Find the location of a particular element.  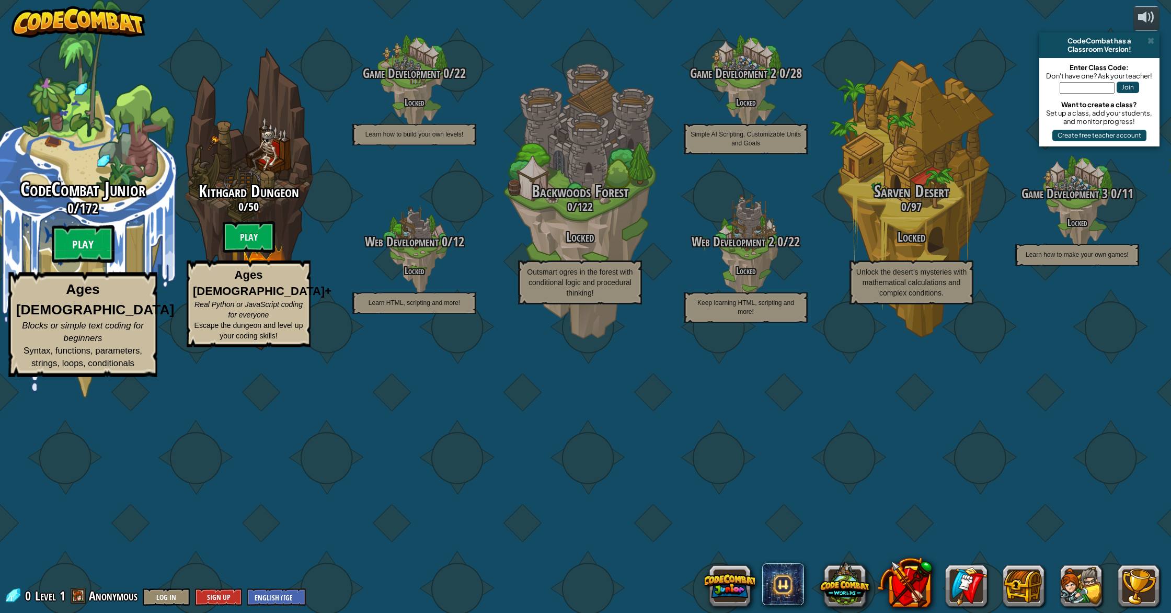

span: Simple AI Scripting, Customizable Units and Goals is located at coordinates (746, 139).